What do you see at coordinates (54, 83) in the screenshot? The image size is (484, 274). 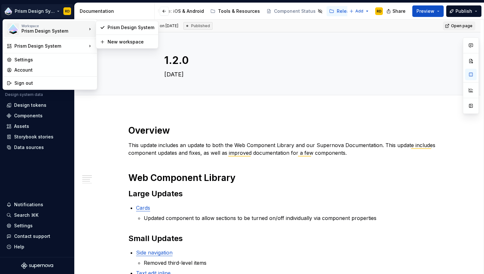 I see `div: Sign out` at bounding box center [54, 83].